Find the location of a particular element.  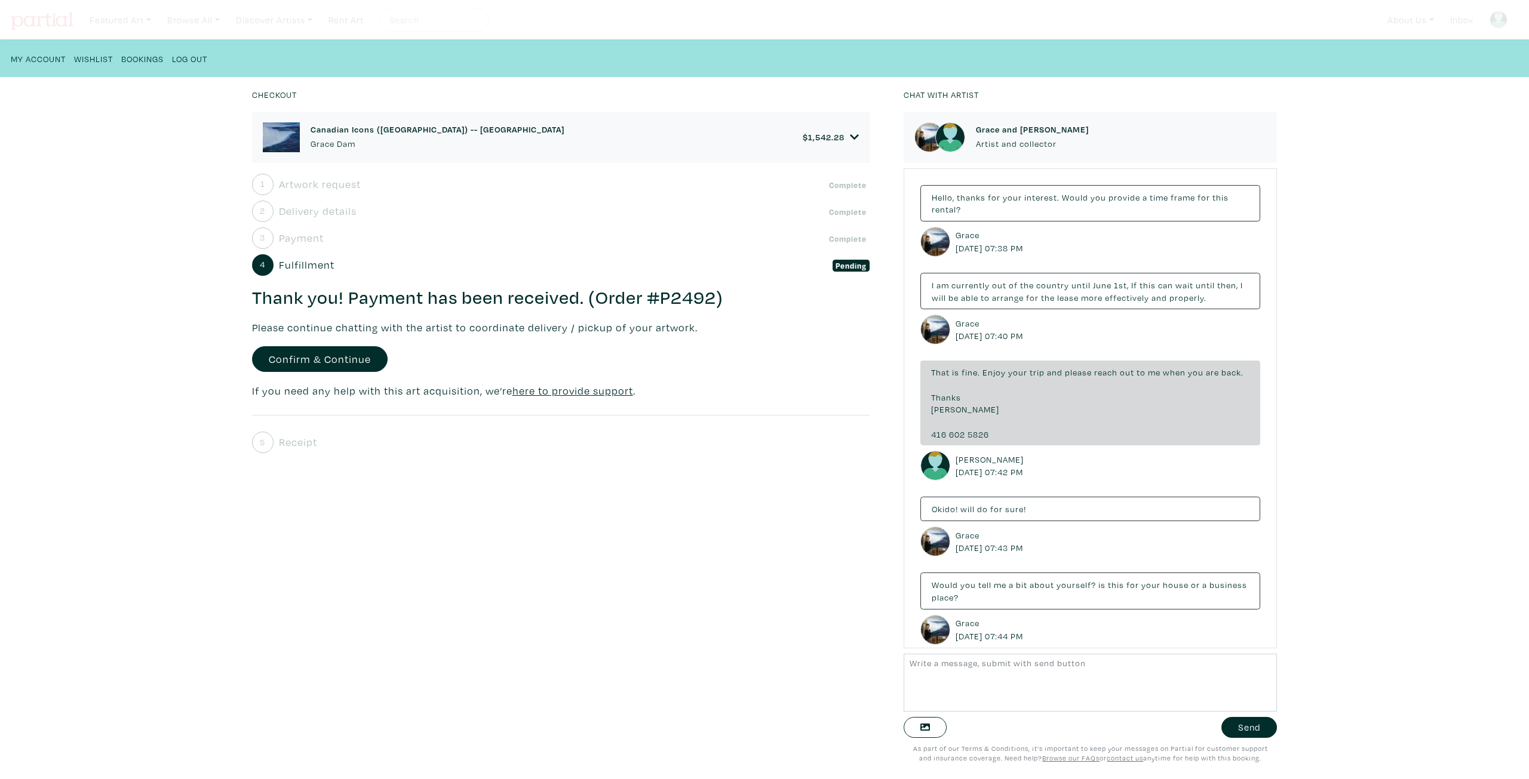

a: Log Out is located at coordinates (189, 58).